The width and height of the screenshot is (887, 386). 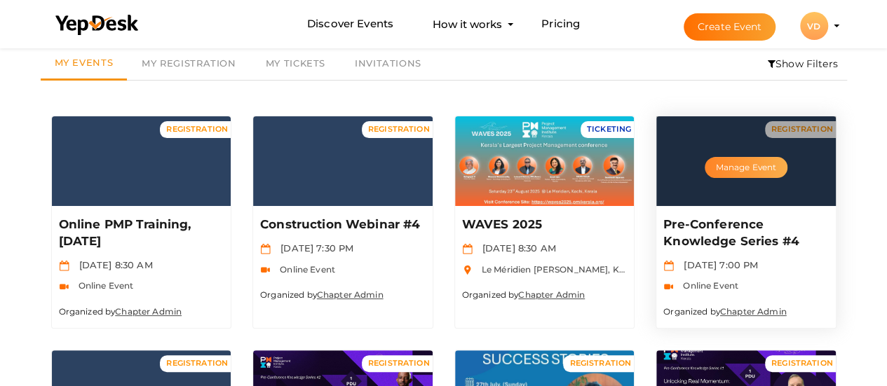 What do you see at coordinates (746, 168) in the screenshot?
I see `button: Manage Event` at bounding box center [746, 168].